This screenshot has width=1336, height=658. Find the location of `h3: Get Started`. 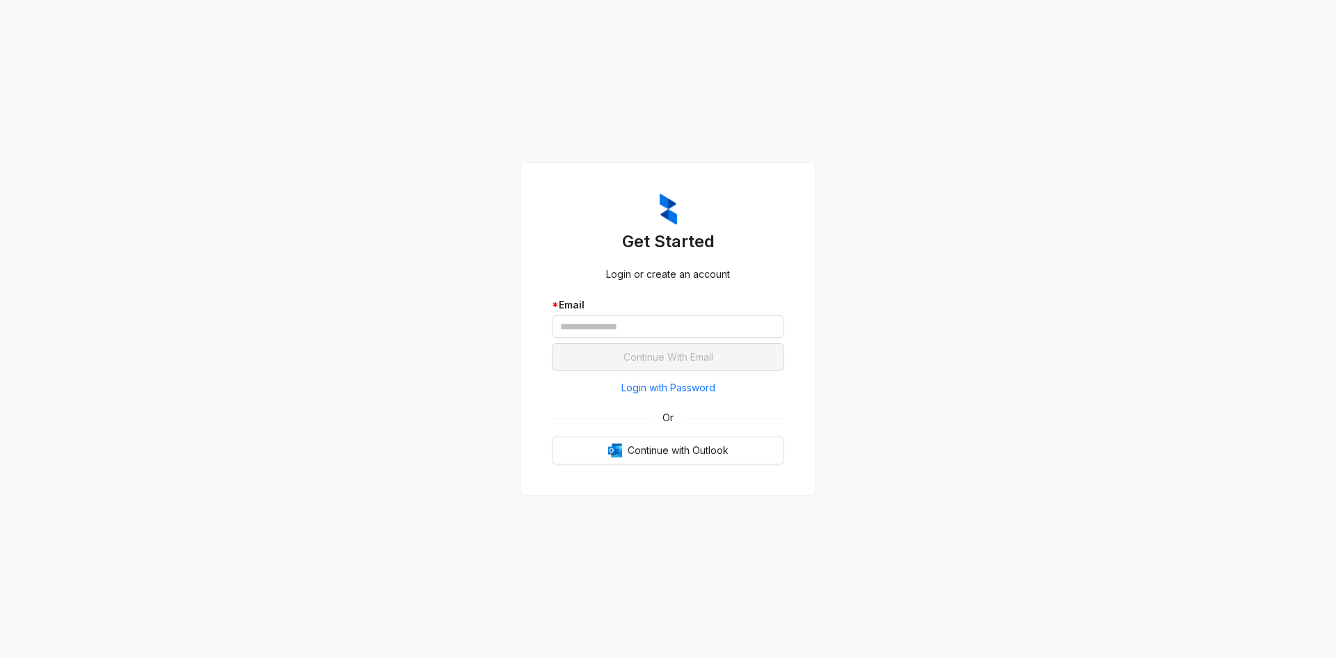

h3: Get Started is located at coordinates (668, 242).